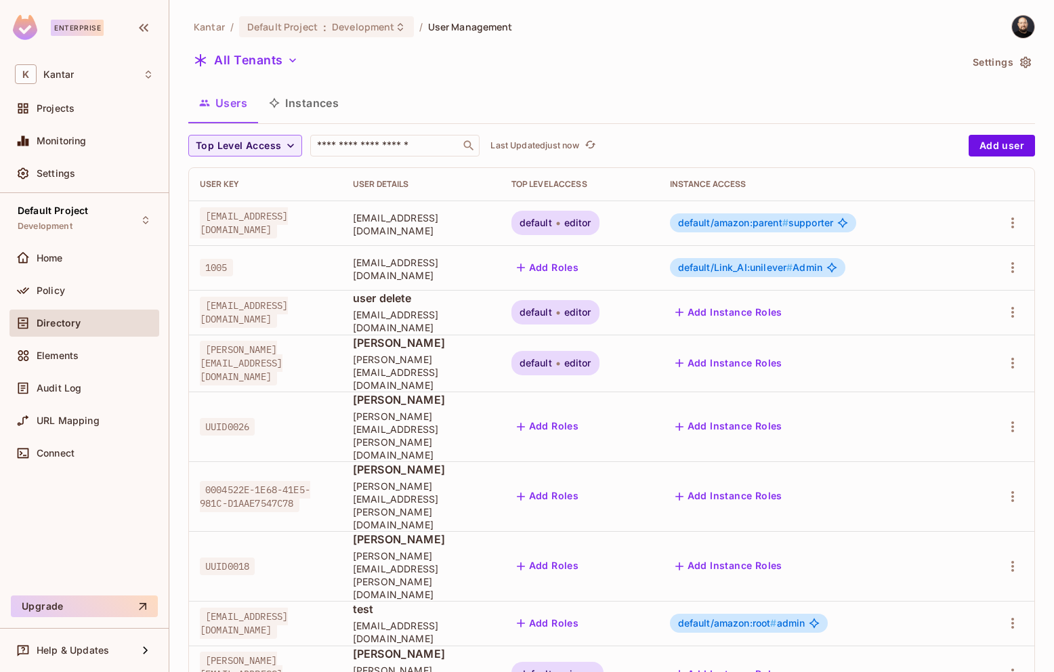  Describe the element at coordinates (25, 27) in the screenshot. I see `img: SReyMgAAAABJRU5ErkJggg==` at that location.